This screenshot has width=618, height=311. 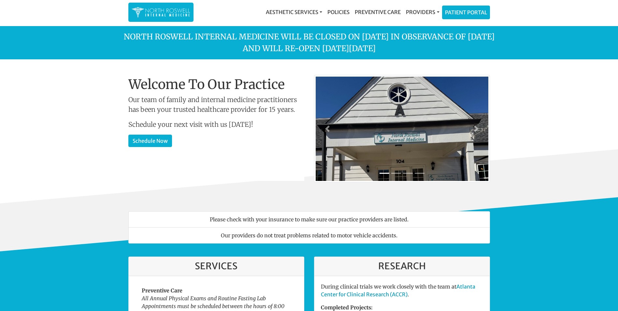 What do you see at coordinates (294, 12) in the screenshot?
I see `a: Aesthetic Services` at bounding box center [294, 12].